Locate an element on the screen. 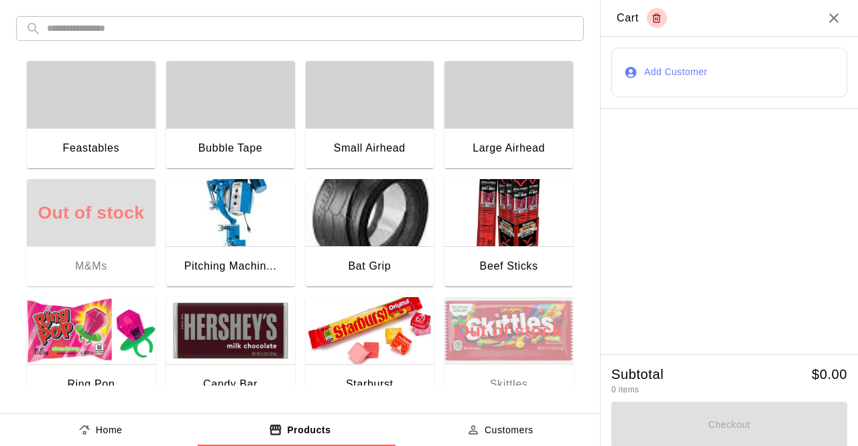 The width and height of the screenshot is (858, 446). img: Starburst is located at coordinates (370, 330).